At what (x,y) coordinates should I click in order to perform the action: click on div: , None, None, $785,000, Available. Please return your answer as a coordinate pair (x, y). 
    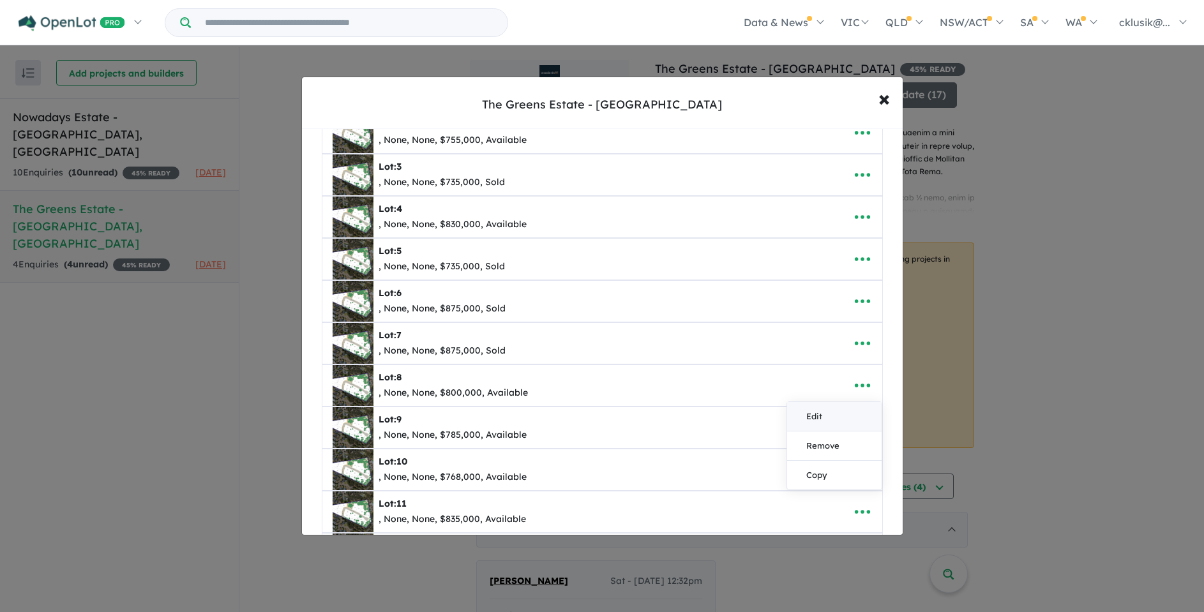
    Looking at the image, I should click on (452, 435).